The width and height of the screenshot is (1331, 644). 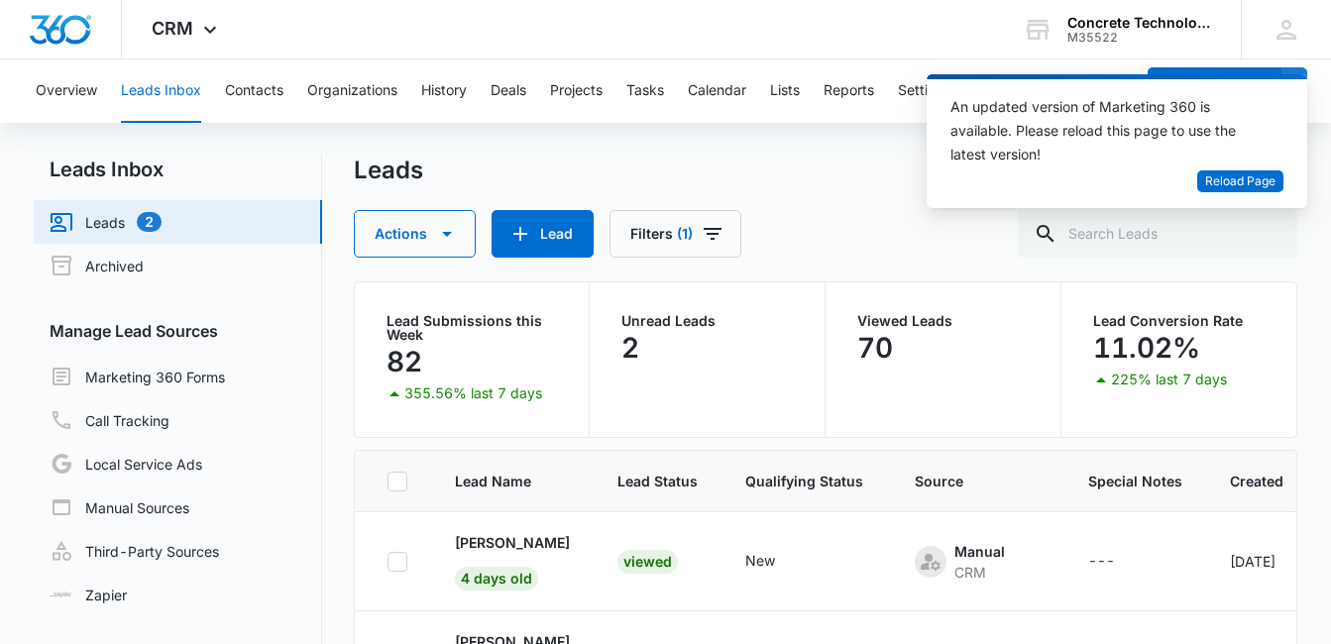 What do you see at coordinates (977, 481) in the screenshot?
I see `span: Source` at bounding box center [977, 481].